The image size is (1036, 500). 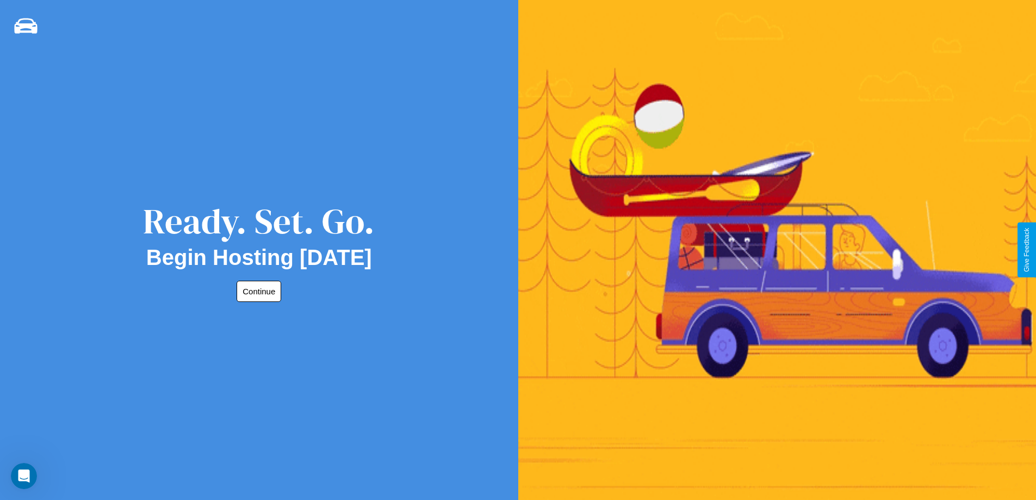 I want to click on div: Give Feedback, so click(x=1027, y=250).